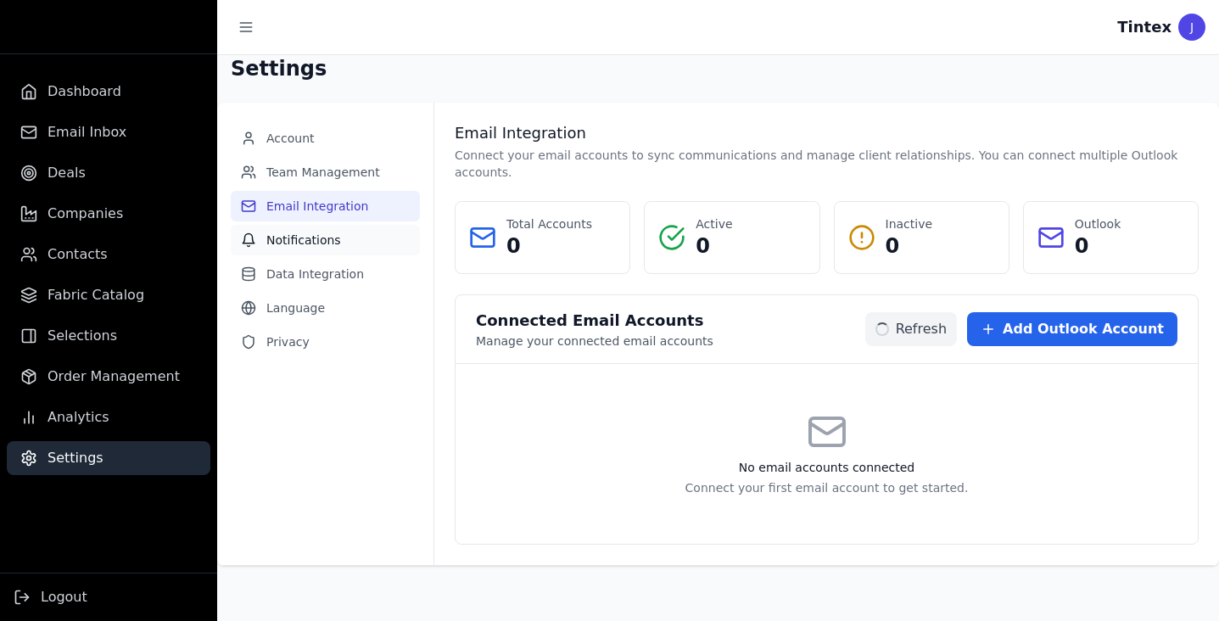  What do you see at coordinates (826, 467) in the screenshot?
I see `h3: No email accounts connected` at bounding box center [826, 467].